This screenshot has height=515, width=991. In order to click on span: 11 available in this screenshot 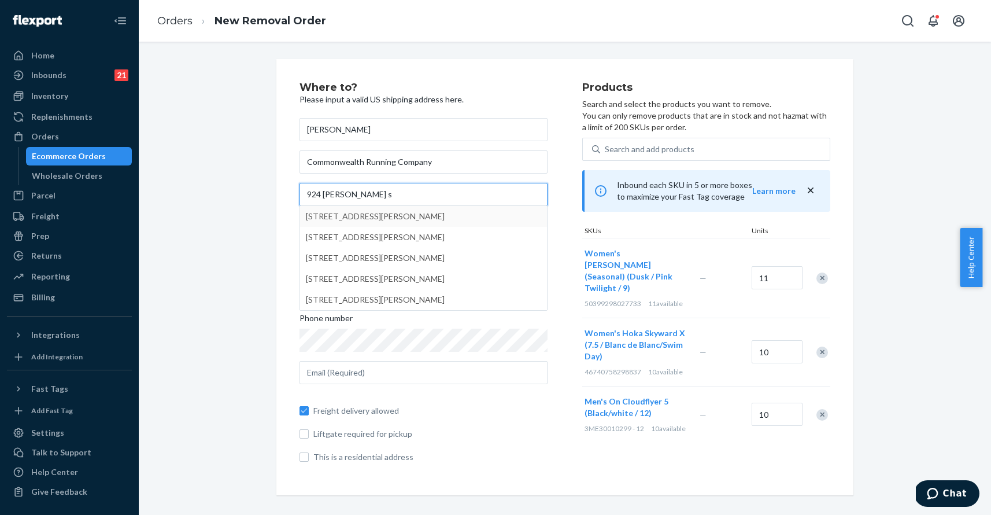, I will do `click(666, 303)`.